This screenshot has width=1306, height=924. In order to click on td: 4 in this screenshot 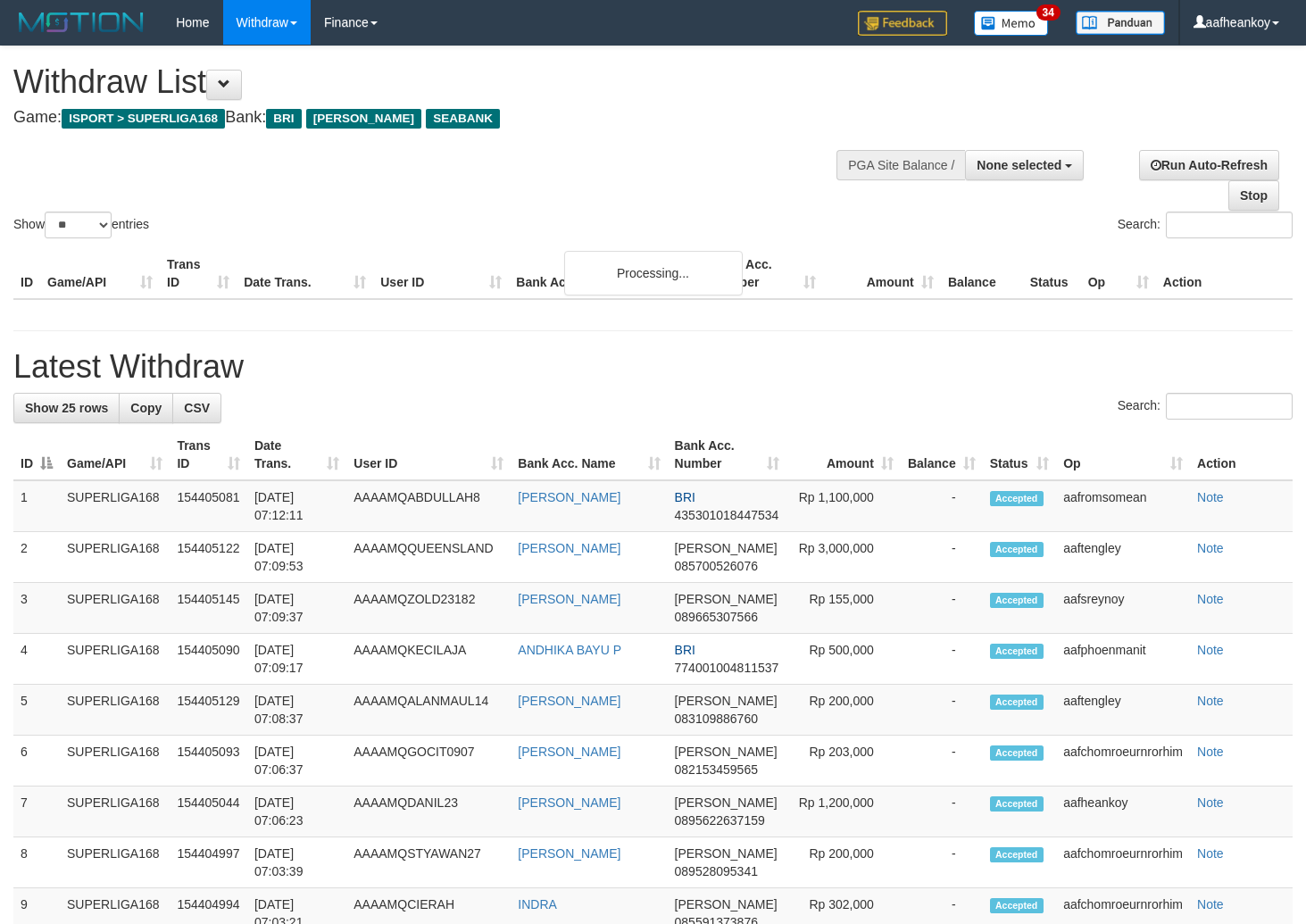, I will do `click(37, 659)`.